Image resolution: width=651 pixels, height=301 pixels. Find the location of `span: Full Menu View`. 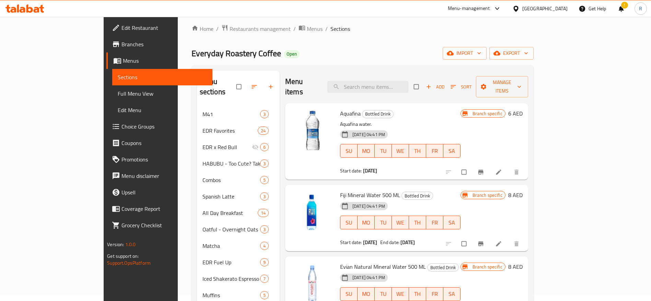

span: Full Menu View is located at coordinates (162, 94).